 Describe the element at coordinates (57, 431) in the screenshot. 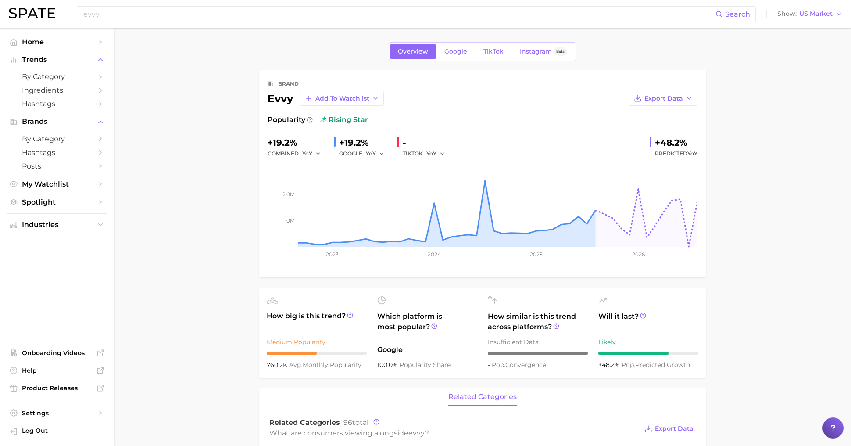

I see `a: Log out. Currently logged in with e-mail sameera.polavar@gmail.com.` at that location.